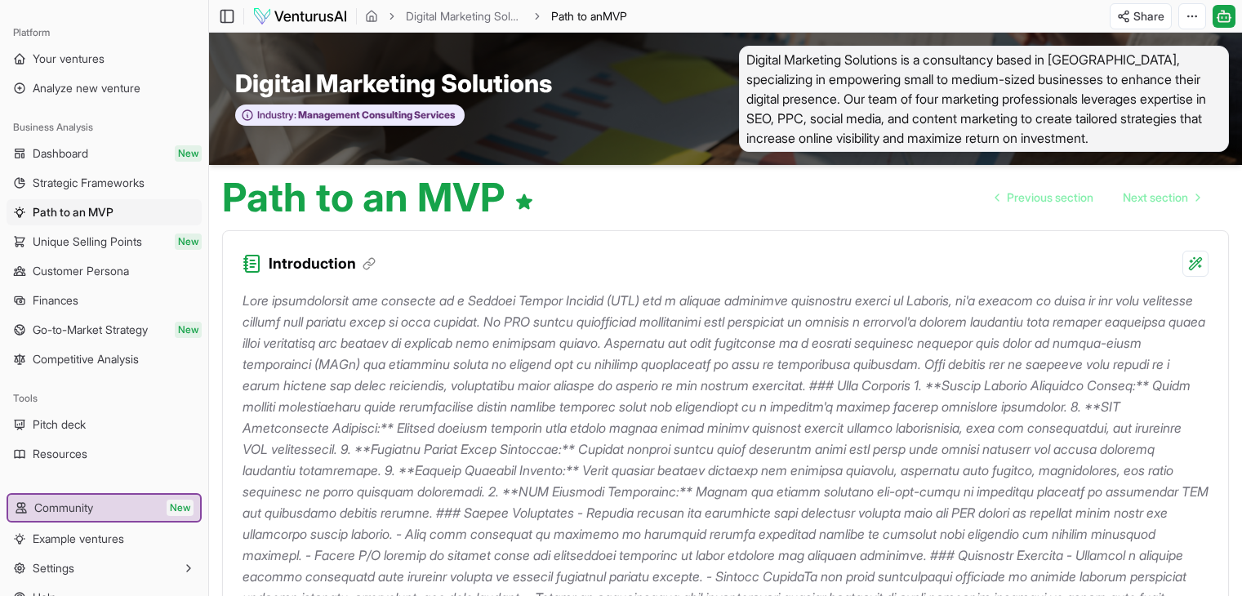 This screenshot has width=1242, height=596. Describe the element at coordinates (1140, 16) in the screenshot. I see `button: Share` at that location.